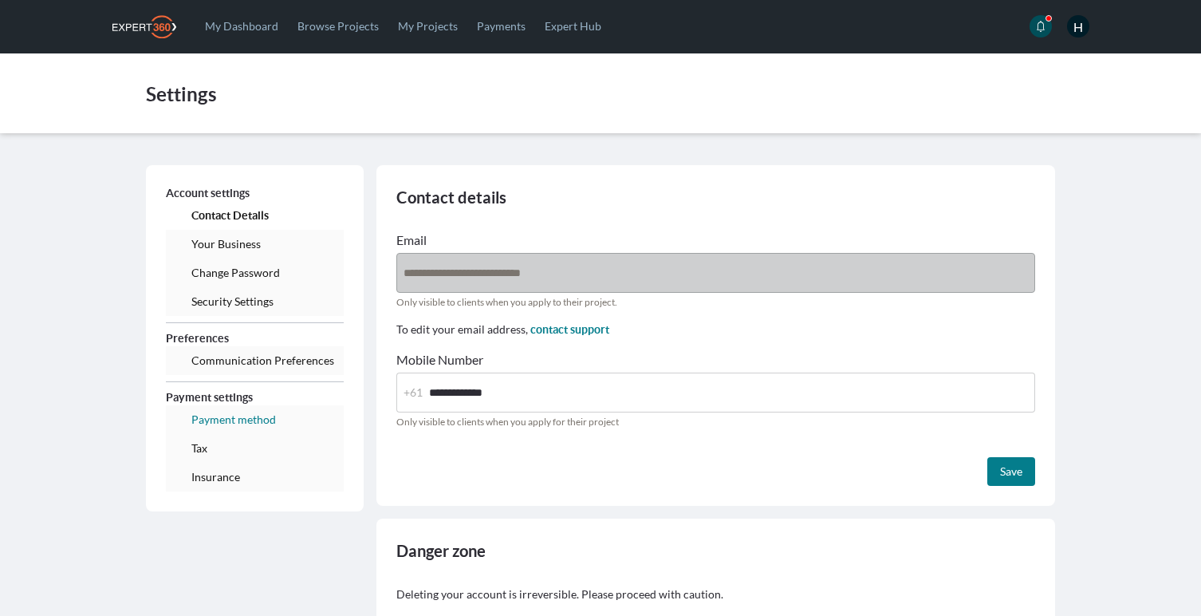 This screenshot has width=1201, height=616. What do you see at coordinates (254, 338) in the screenshot?
I see `span: Preferences` at bounding box center [254, 338].